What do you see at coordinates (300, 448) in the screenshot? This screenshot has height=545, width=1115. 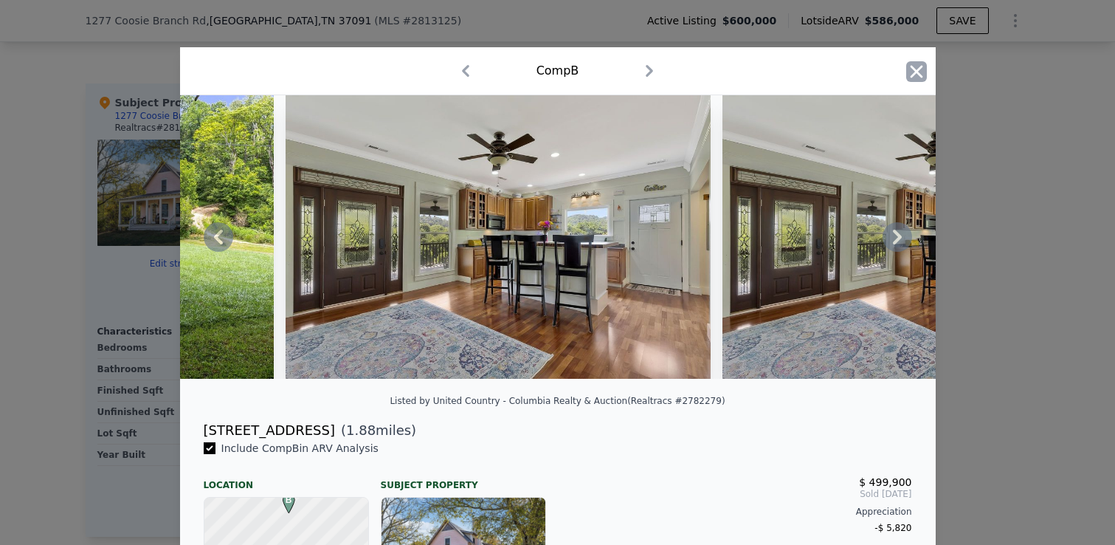 I see `span: Include Comp B in ARV Analysis` at bounding box center [300, 448].